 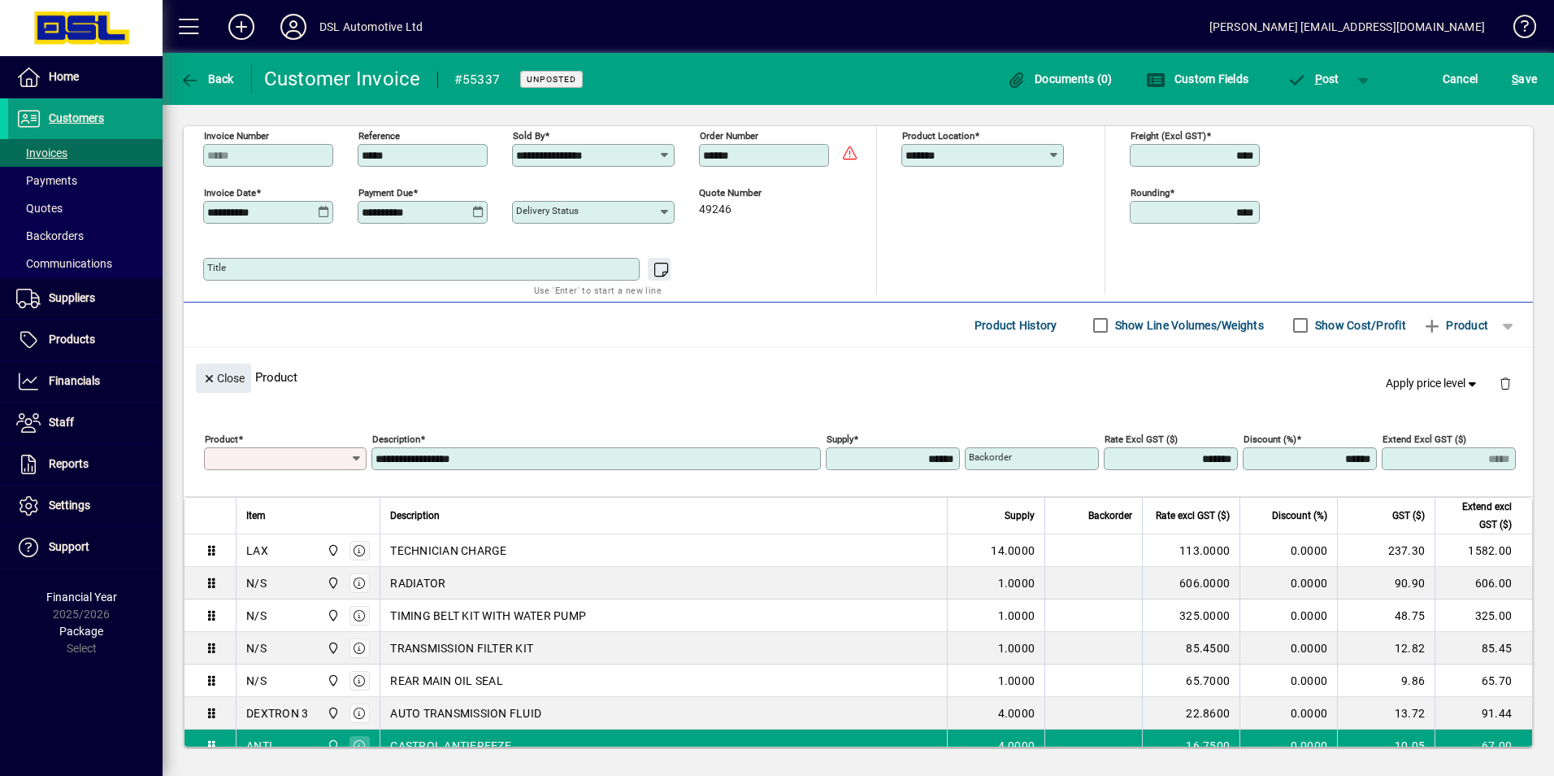 I want to click on app-page-header-button: Back, so click(x=207, y=79).